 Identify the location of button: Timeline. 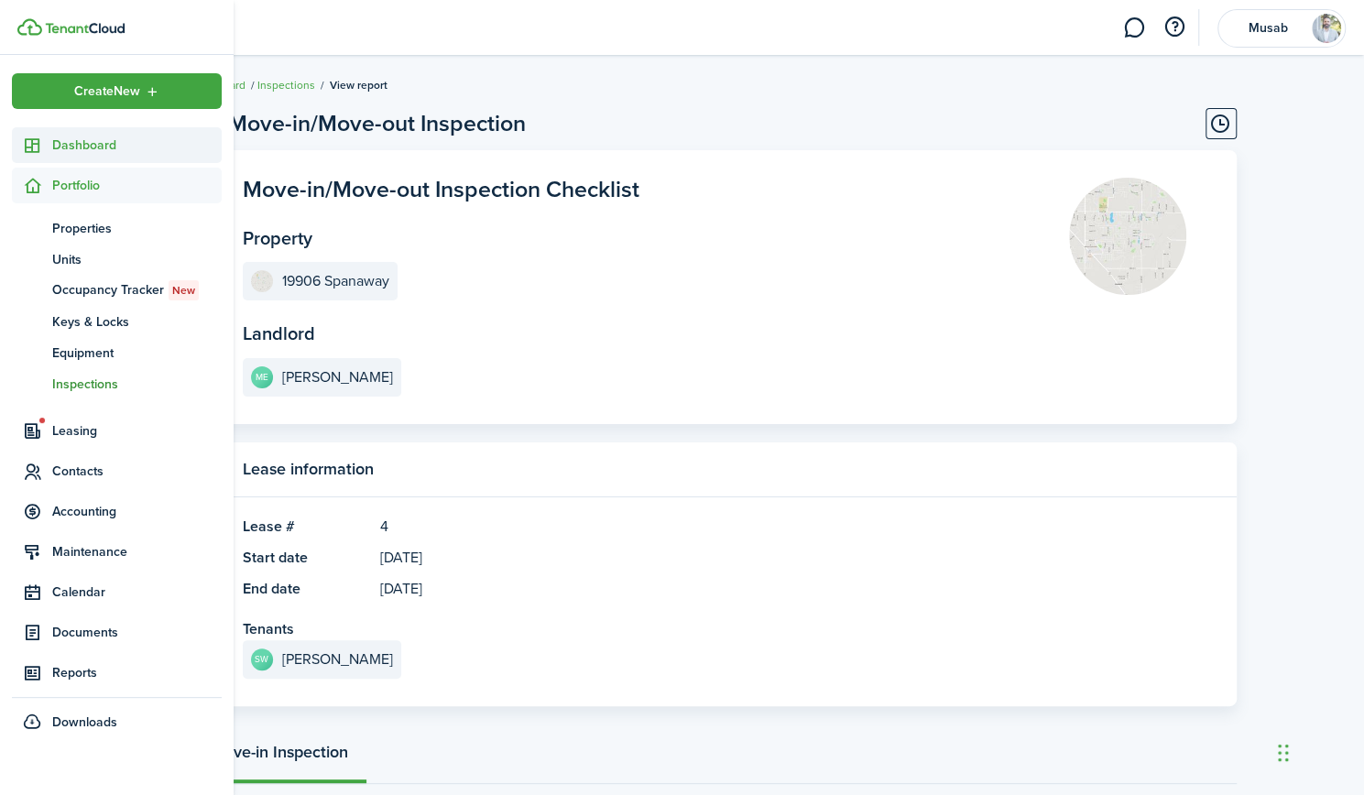
(1221, 124).